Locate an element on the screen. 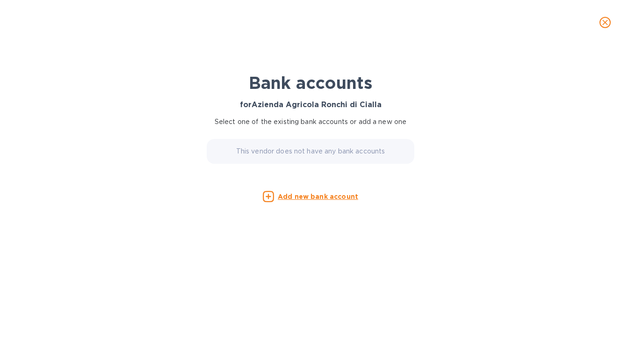 Image resolution: width=621 pixels, height=343 pixels. p: Select one of the existing bank accounts or add a new one is located at coordinates (310, 122).